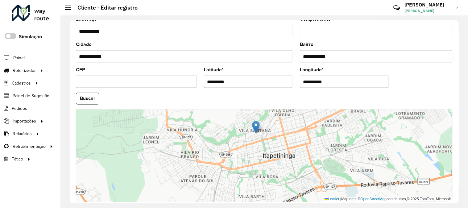 The width and height of the screenshot is (468, 208). What do you see at coordinates (21, 83) in the screenshot?
I see `span: Cadastros` at bounding box center [21, 83].